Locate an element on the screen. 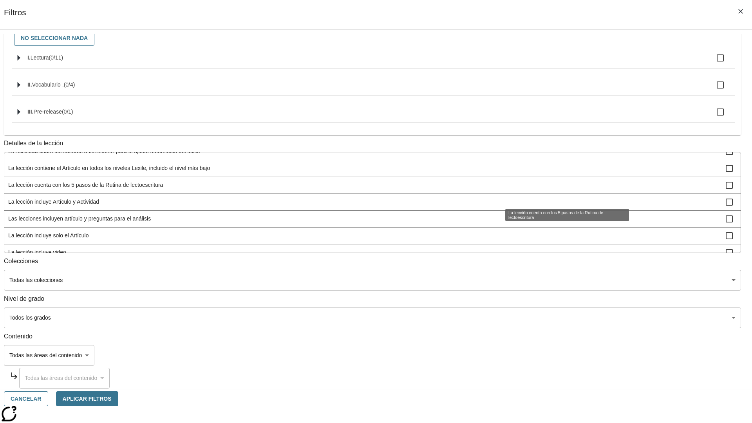  button: Aplicar Filtros is located at coordinates (87, 399).